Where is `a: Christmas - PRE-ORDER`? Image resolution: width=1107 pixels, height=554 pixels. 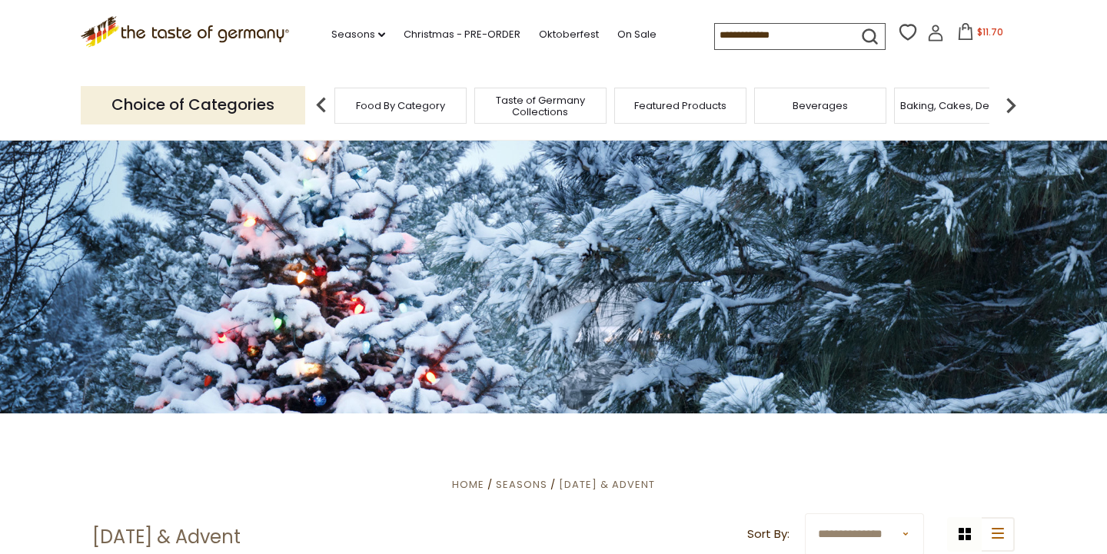
a: Christmas - PRE-ORDER is located at coordinates (462, 35).